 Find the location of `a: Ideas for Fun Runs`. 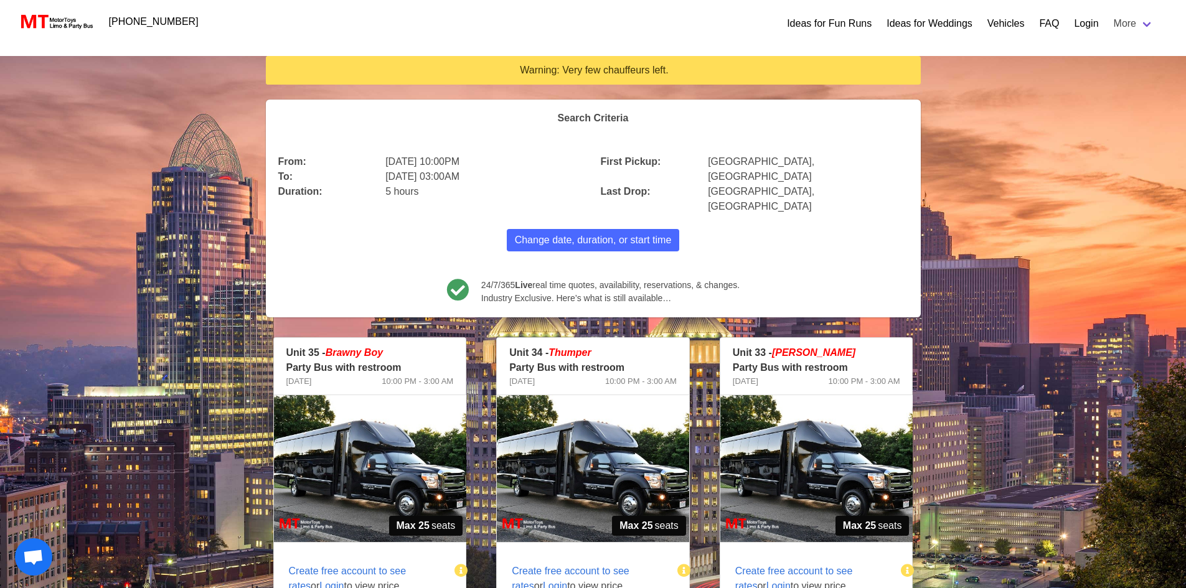

a: Ideas for Fun Runs is located at coordinates (829, 24).